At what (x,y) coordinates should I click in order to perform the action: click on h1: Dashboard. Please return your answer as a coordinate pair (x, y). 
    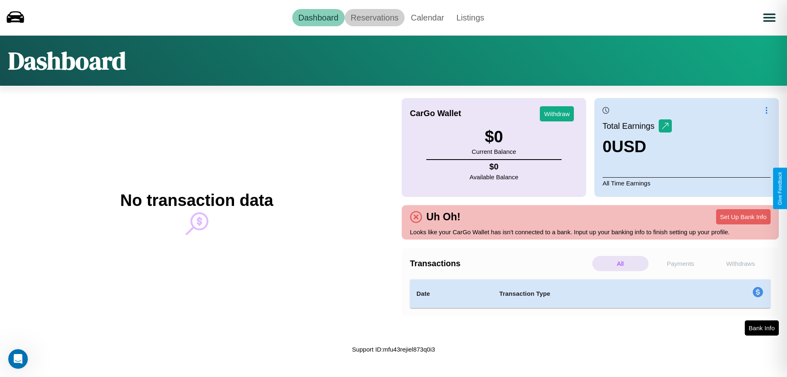
    Looking at the image, I should click on (67, 61).